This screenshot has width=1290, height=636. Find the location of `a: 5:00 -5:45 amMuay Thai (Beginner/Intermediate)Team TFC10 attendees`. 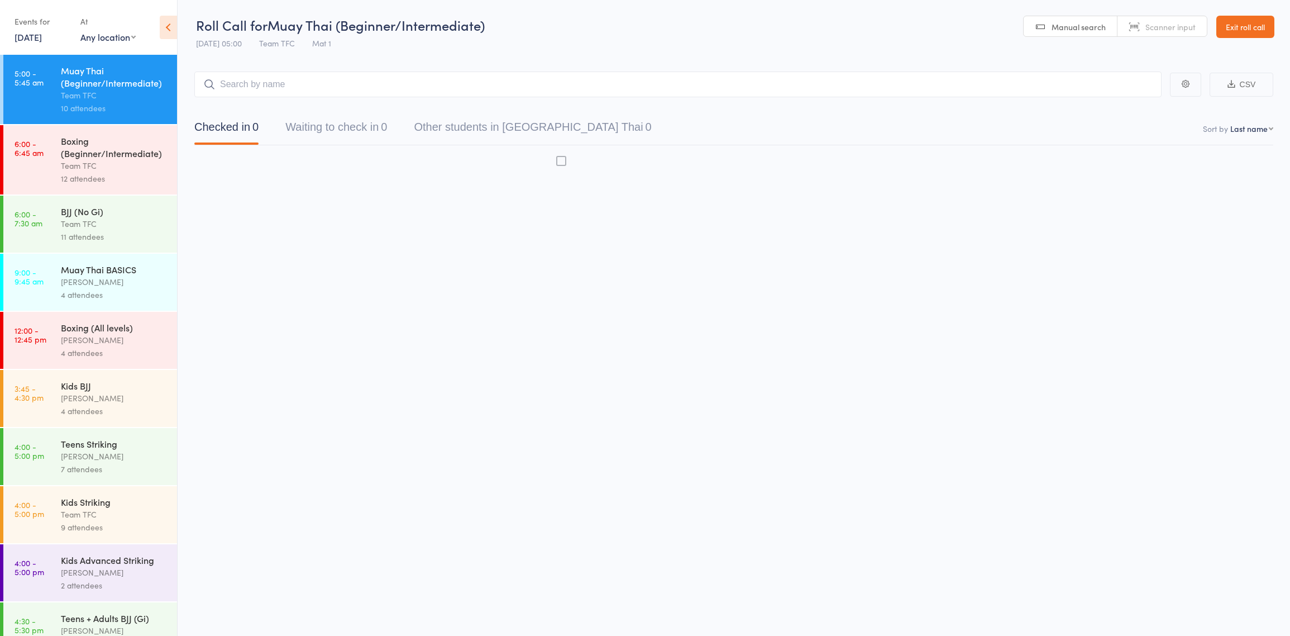

a: 5:00 -5:45 amMuay Thai (Beginner/Intermediate)Team TFC10 attendees is located at coordinates (90, 89).